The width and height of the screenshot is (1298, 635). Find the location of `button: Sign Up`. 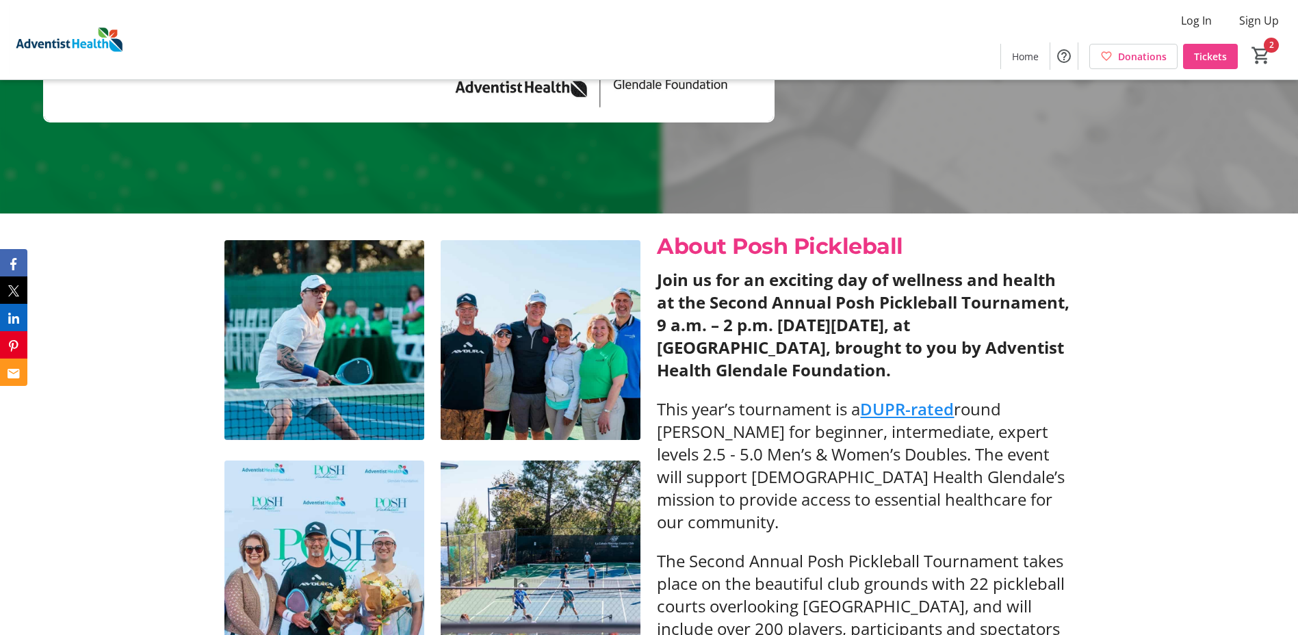

button: Sign Up is located at coordinates (1259, 21).